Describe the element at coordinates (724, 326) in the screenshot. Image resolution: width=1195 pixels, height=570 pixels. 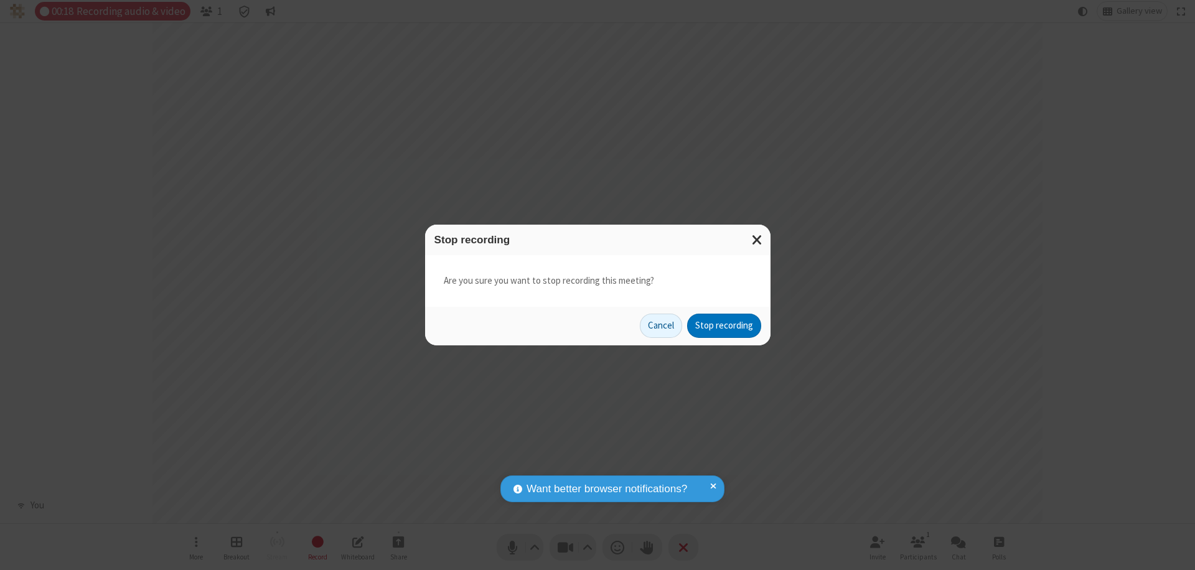
I see `button: Stop recording` at that location.